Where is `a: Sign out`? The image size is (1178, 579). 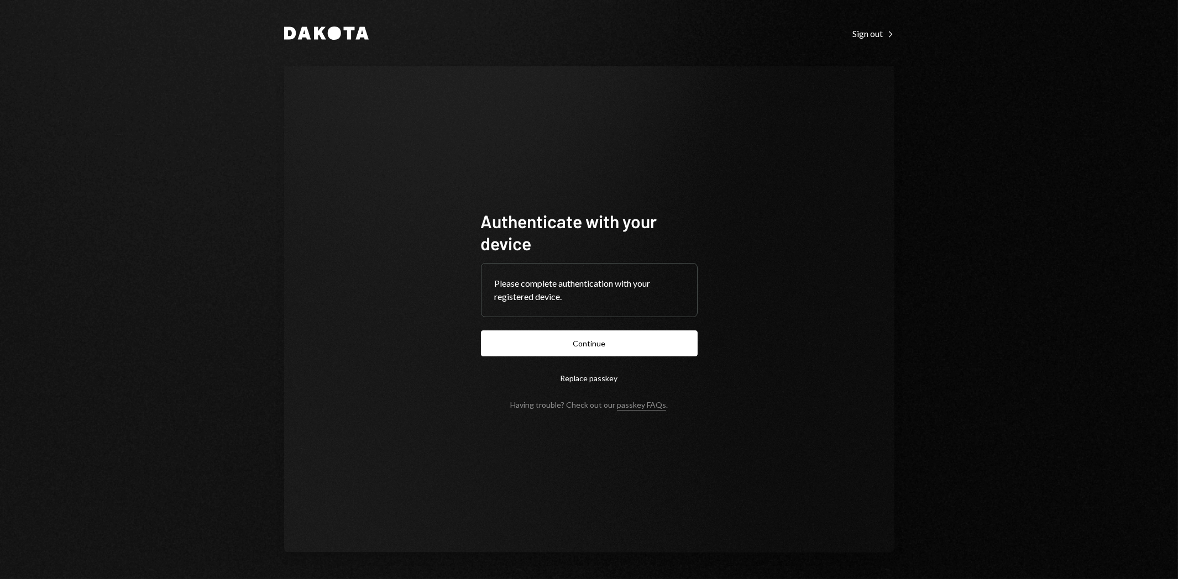 a: Sign out is located at coordinates (873, 33).